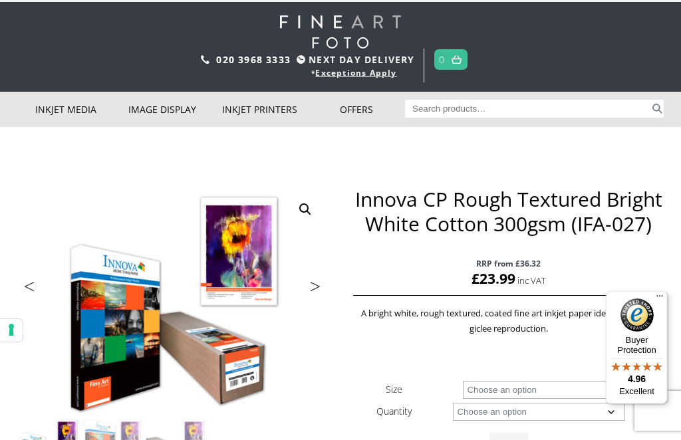 The height and width of the screenshot is (440, 681). What do you see at coordinates (493, 279) in the screenshot?
I see `bdi: 23.99` at bounding box center [493, 279].